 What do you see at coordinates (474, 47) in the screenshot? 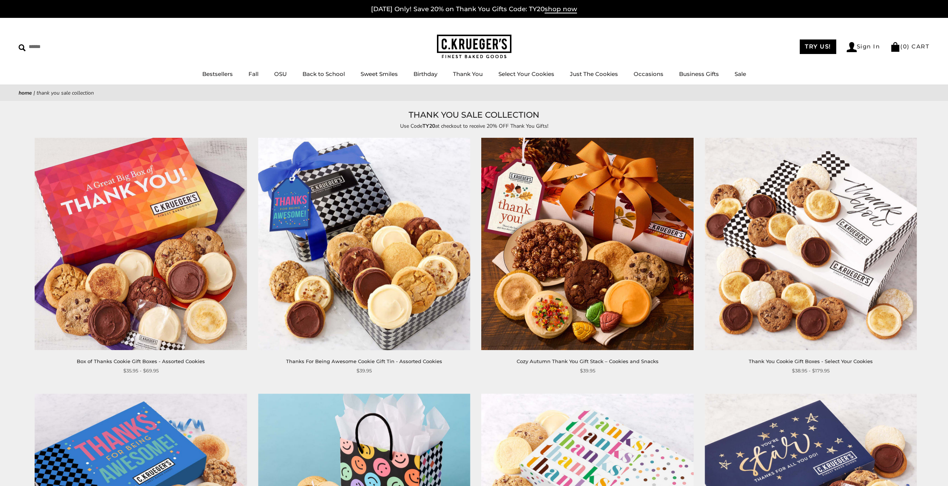
I see `img: C.KRUEGER'S` at bounding box center [474, 47].